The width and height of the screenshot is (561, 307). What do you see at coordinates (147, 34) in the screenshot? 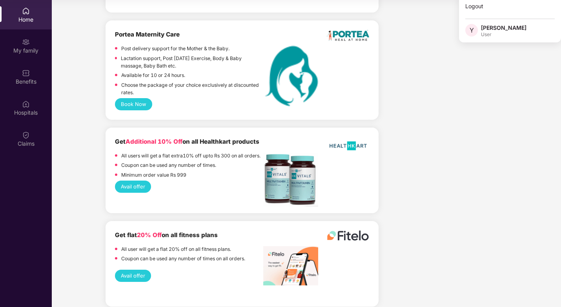
I see `b: Portea Maternity Care` at bounding box center [147, 34].